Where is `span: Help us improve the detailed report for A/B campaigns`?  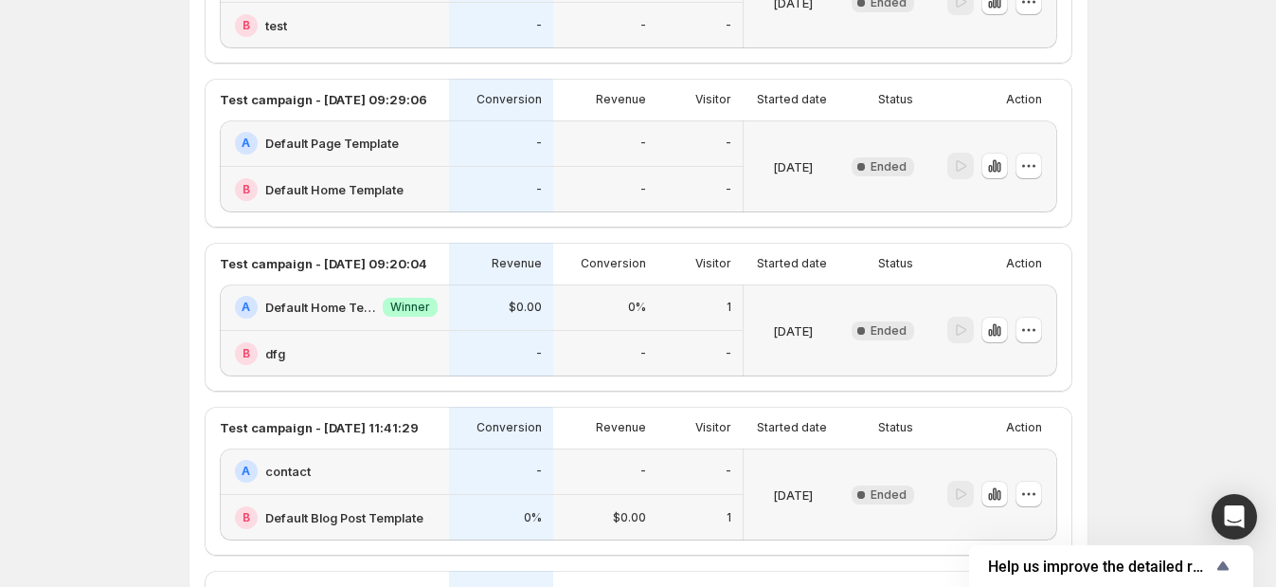 span: Help us improve the detailed report for A/B campaigns is located at coordinates (1100, 566).